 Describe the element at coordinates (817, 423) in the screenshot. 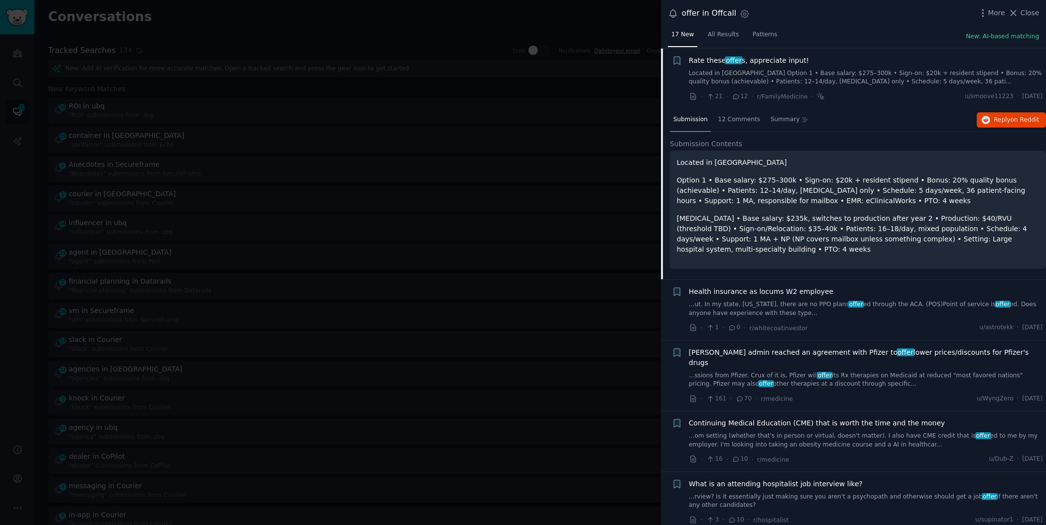

I see `a: Continuing Medical Education (CME) that is worth the time and the money` at that location.